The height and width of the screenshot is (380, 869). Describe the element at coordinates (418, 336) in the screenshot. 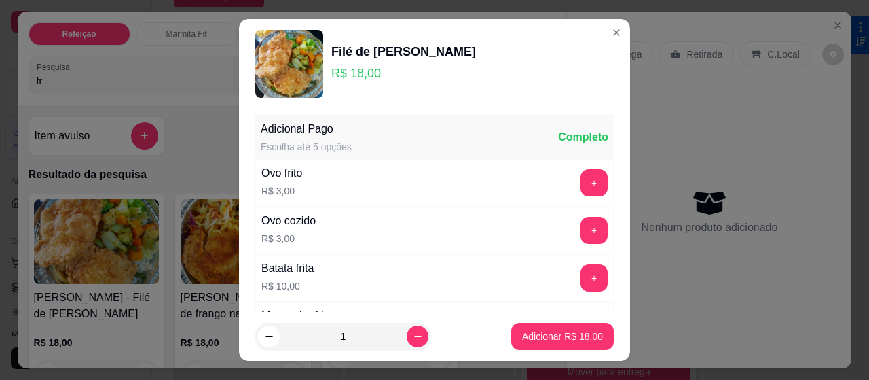

I see `button: increase-product-quantity` at that location.